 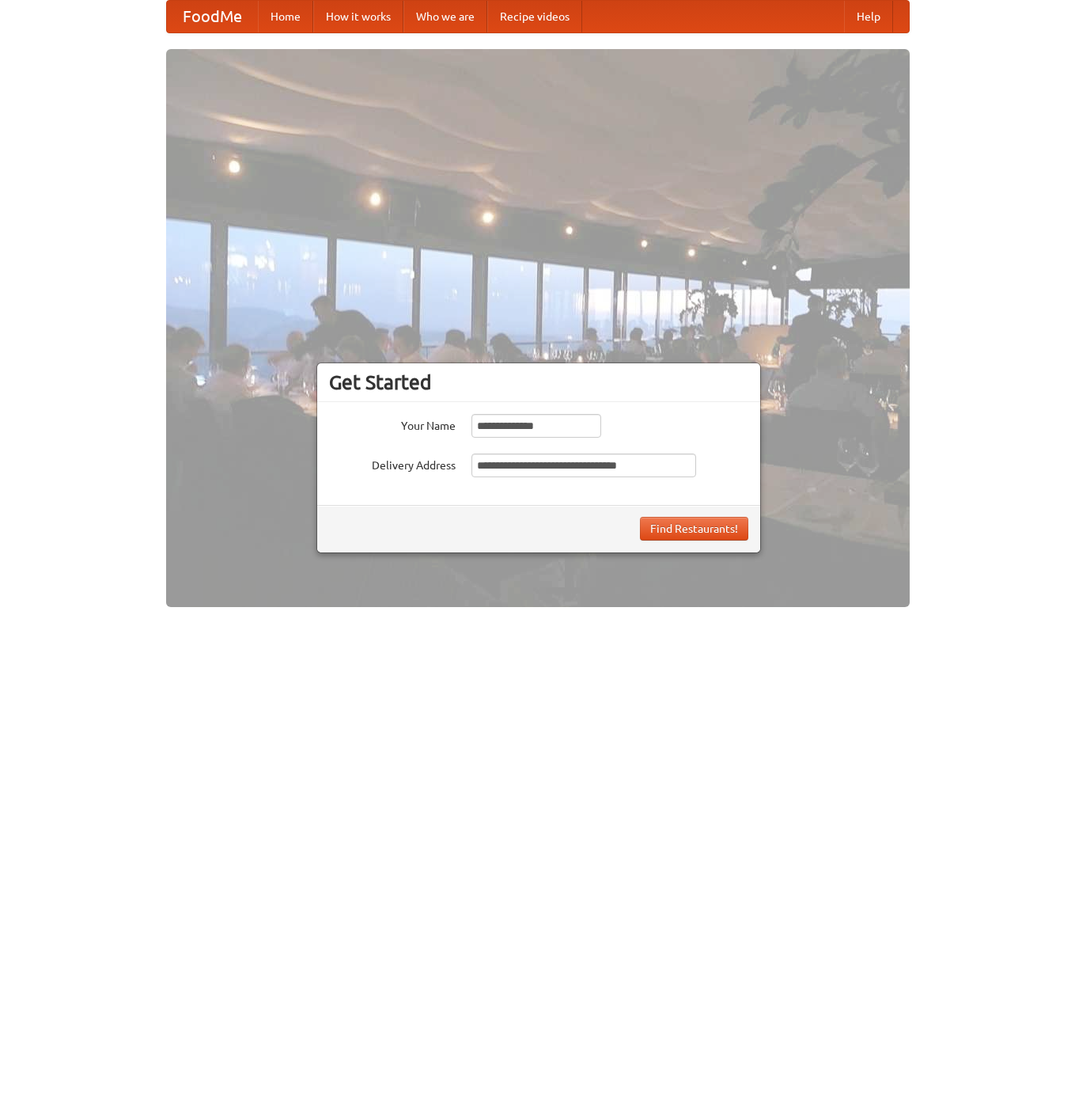 I want to click on a: How it works, so click(x=359, y=17).